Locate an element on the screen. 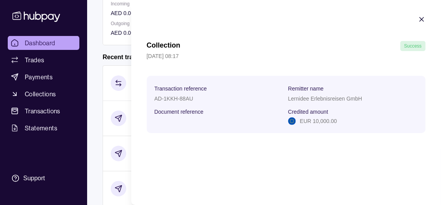  img: eu is located at coordinates (292, 121).